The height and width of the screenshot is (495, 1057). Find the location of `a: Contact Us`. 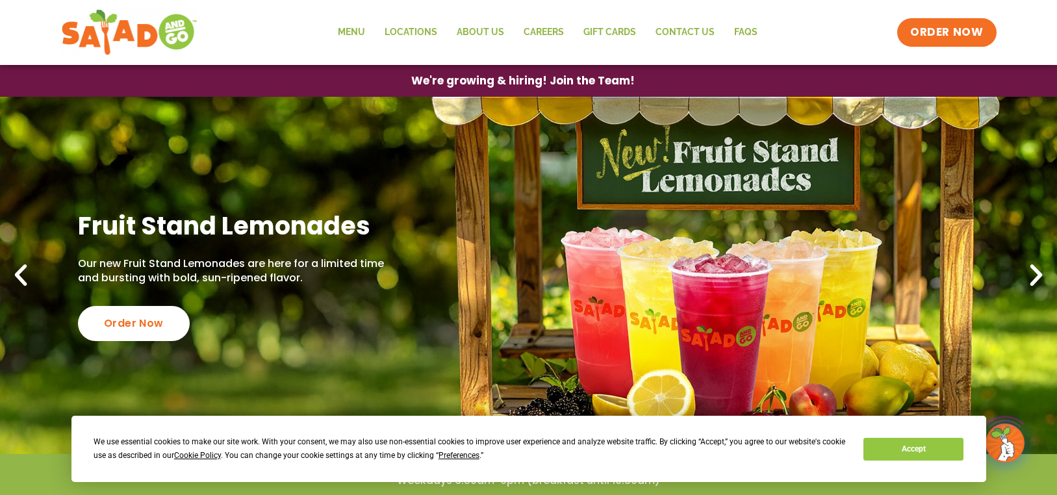

a: Contact Us is located at coordinates (685, 32).